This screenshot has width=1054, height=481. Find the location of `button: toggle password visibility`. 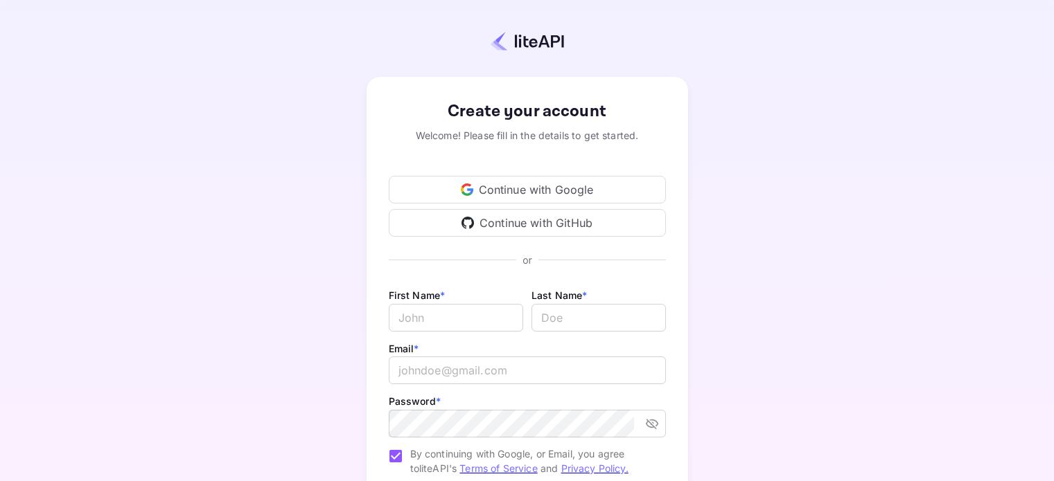

button: toggle password visibility is located at coordinates (652, 424).